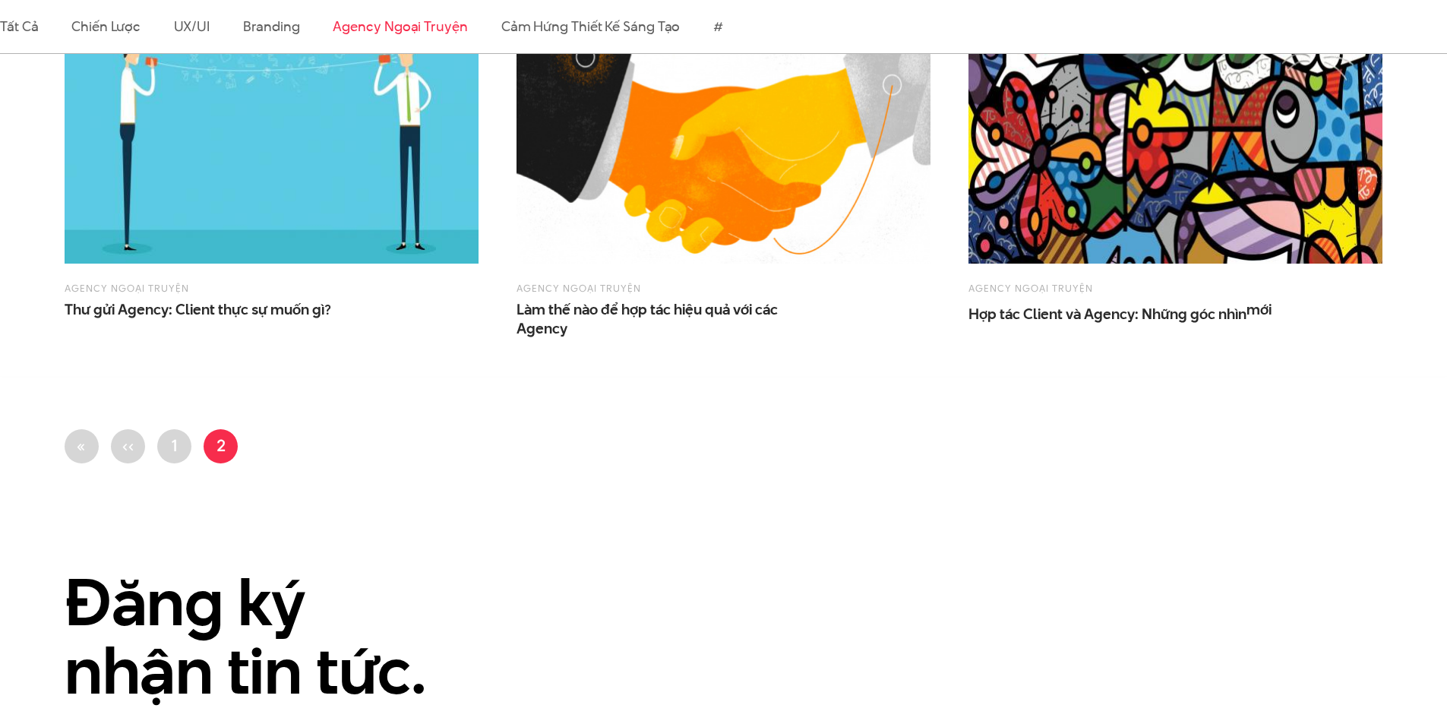 This screenshot has height=724, width=1447. Describe the element at coordinates (668, 319) in the screenshot. I see `span: Làm thế nào để hợp tác hiệu quả với các` at that location.